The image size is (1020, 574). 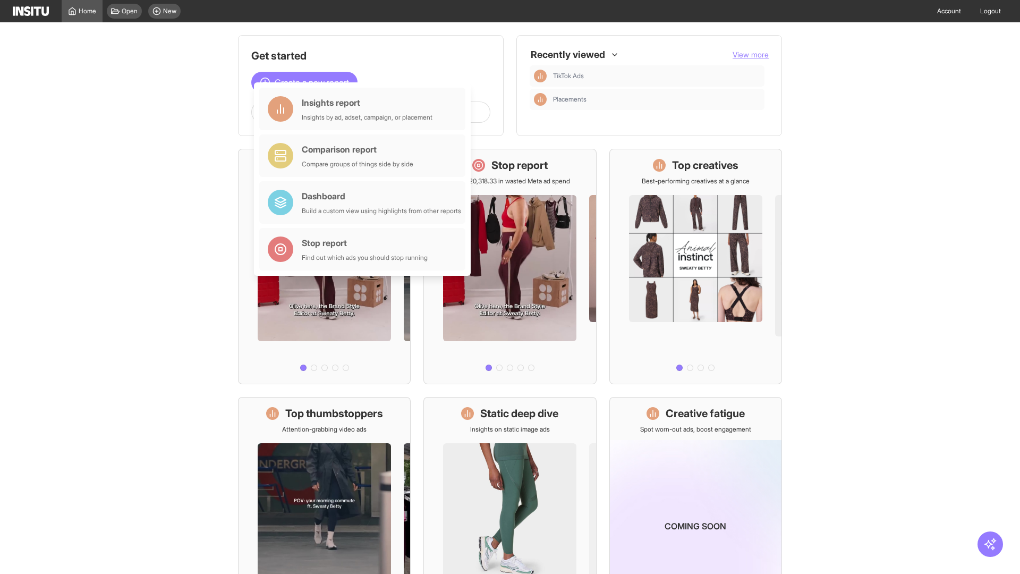 I want to click on h1: Top thumbstoppers, so click(x=334, y=413).